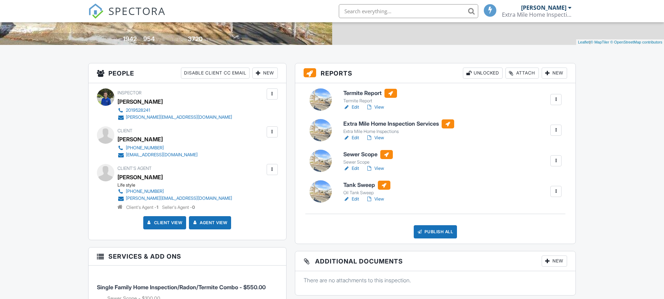 The image size is (664, 299). What do you see at coordinates (399, 124) in the screenshot?
I see `h6: Extra Mile Home Inspection Services` at bounding box center [399, 124].